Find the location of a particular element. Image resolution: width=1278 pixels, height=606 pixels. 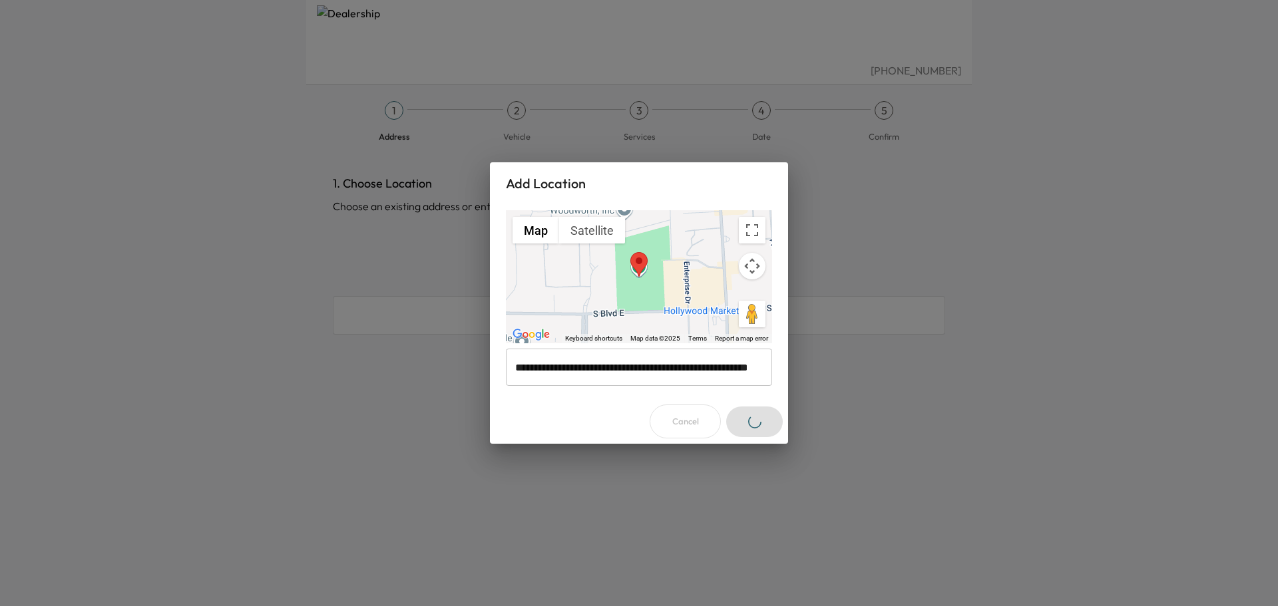

a: Open this area in Google Maps (opens a new window) is located at coordinates (531, 335).